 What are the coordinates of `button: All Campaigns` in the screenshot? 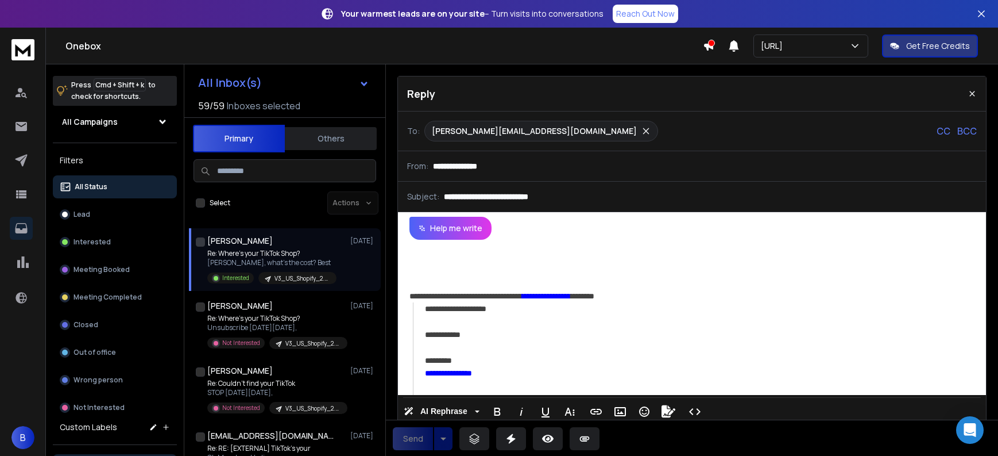 It's located at (115, 122).